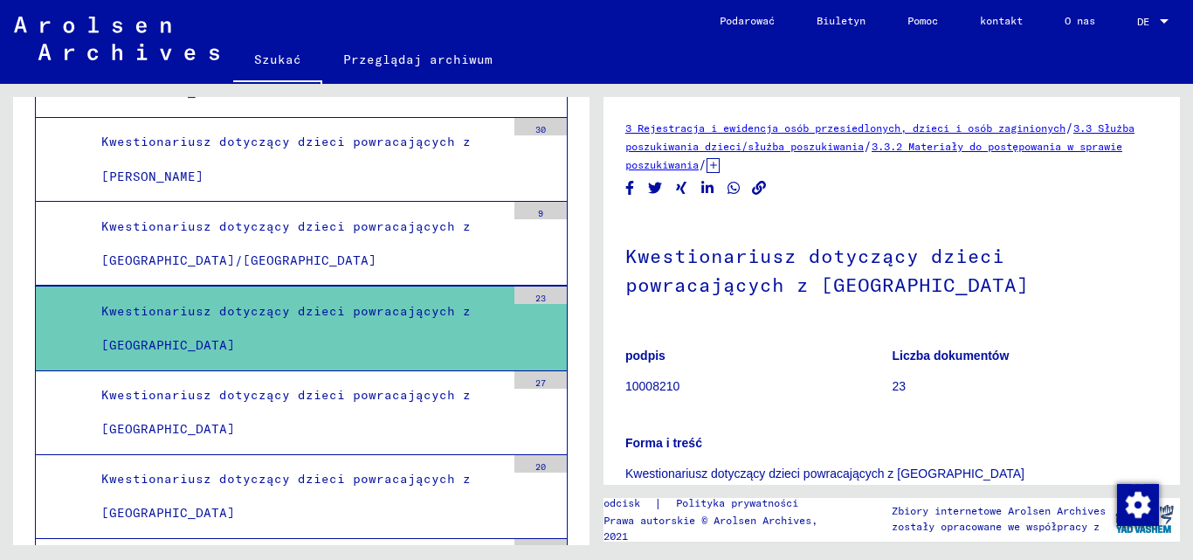 This screenshot has width=1193, height=560. Describe the element at coordinates (278, 61) in the screenshot. I see `a: Szukać` at that location.